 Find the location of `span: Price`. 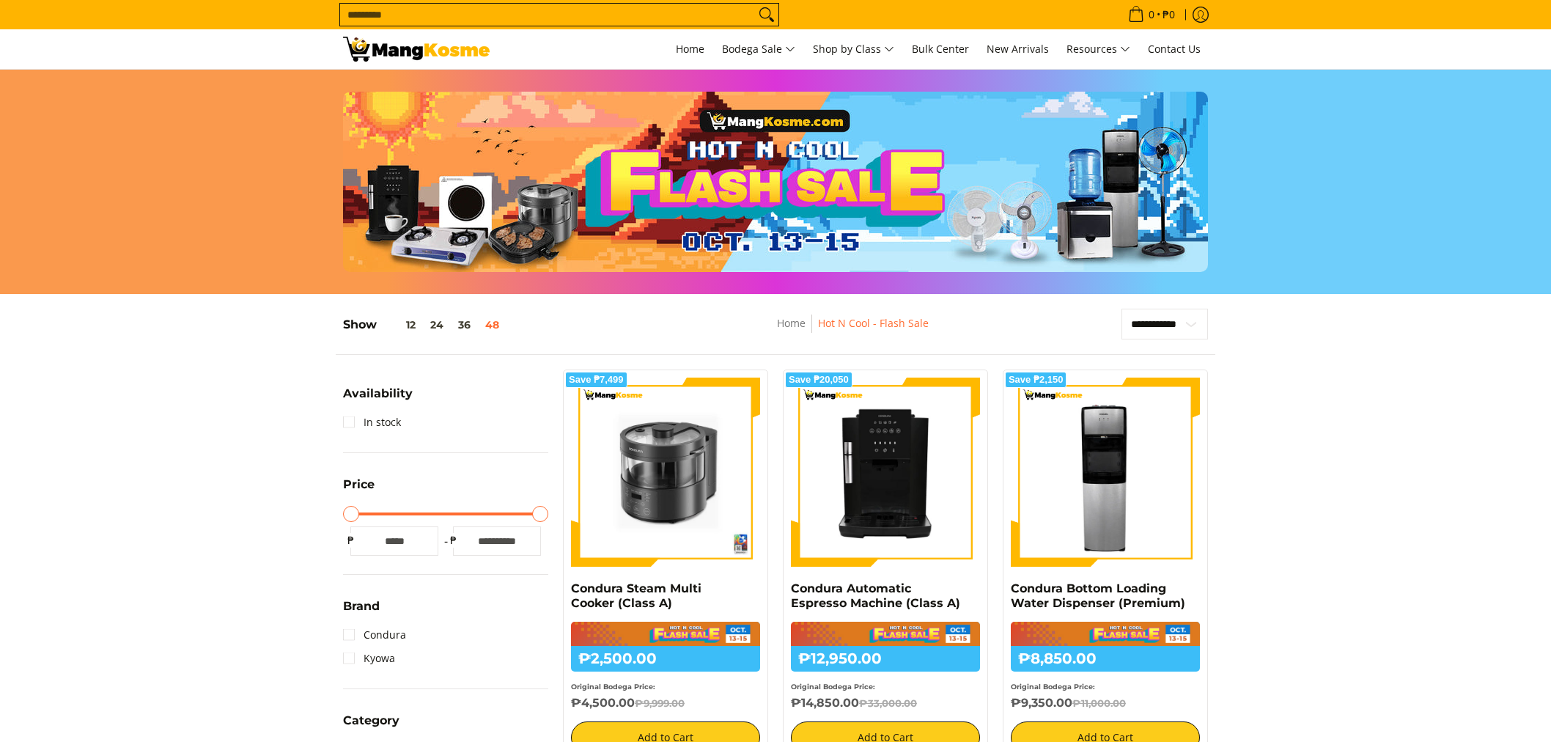

span: Price is located at coordinates (358, 484).